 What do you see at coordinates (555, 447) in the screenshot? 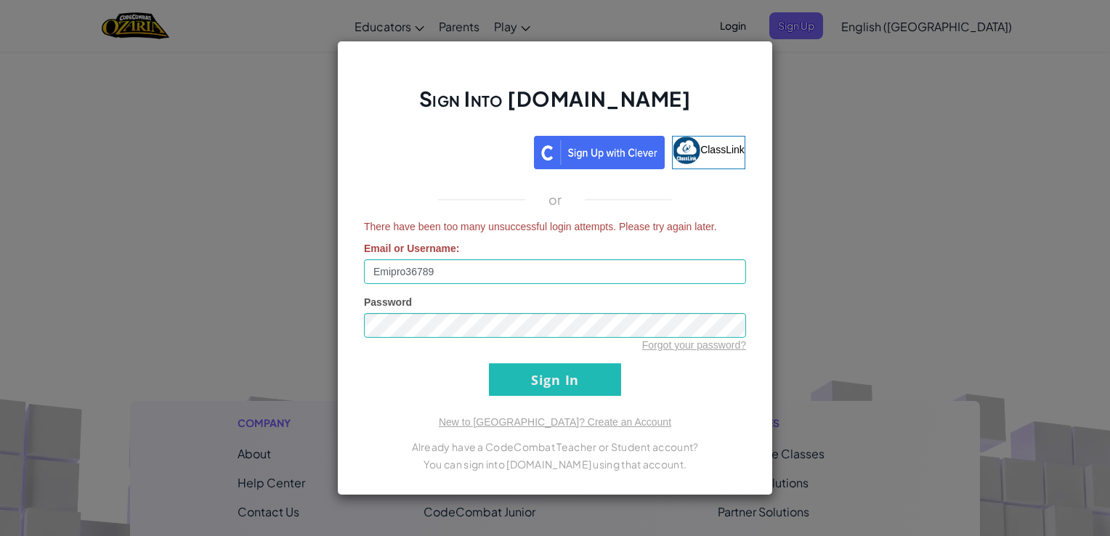
I see `p: Already have a CodeCombat Teacher or Student account?` at bounding box center [555, 447].